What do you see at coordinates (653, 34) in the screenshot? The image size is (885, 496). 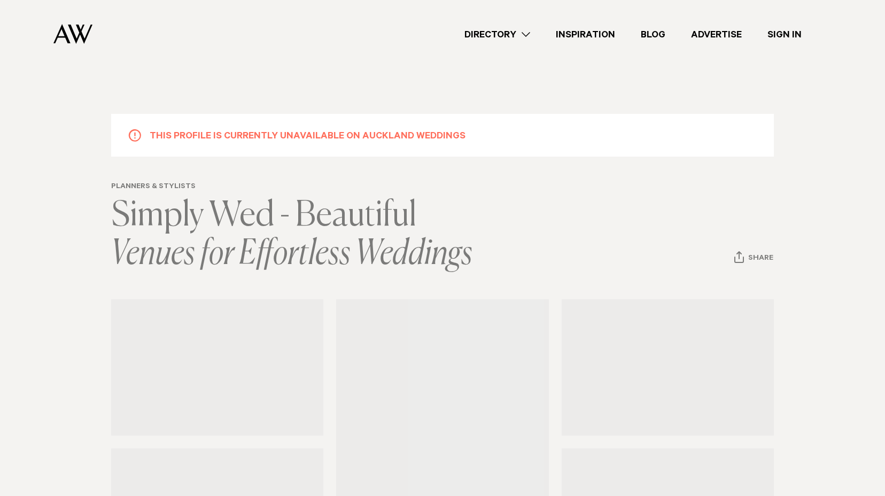 I see `a: Blog` at bounding box center [653, 34].